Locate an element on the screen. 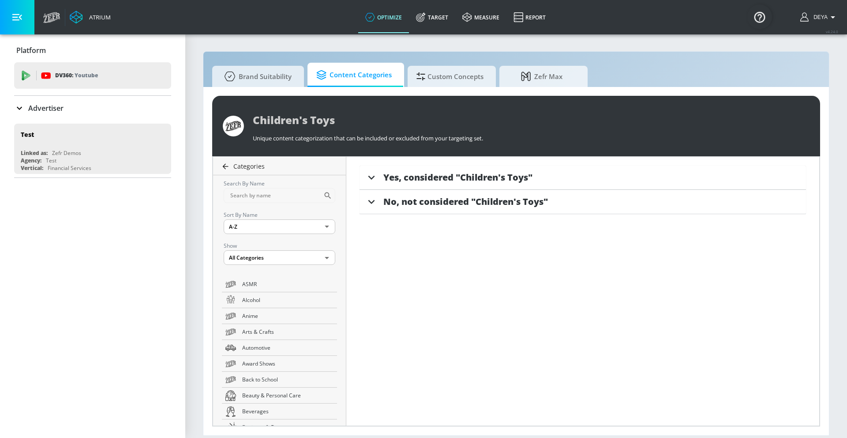 Image resolution: width=847 pixels, height=438 pixels. span: Automotive is located at coordinates (288, 347).